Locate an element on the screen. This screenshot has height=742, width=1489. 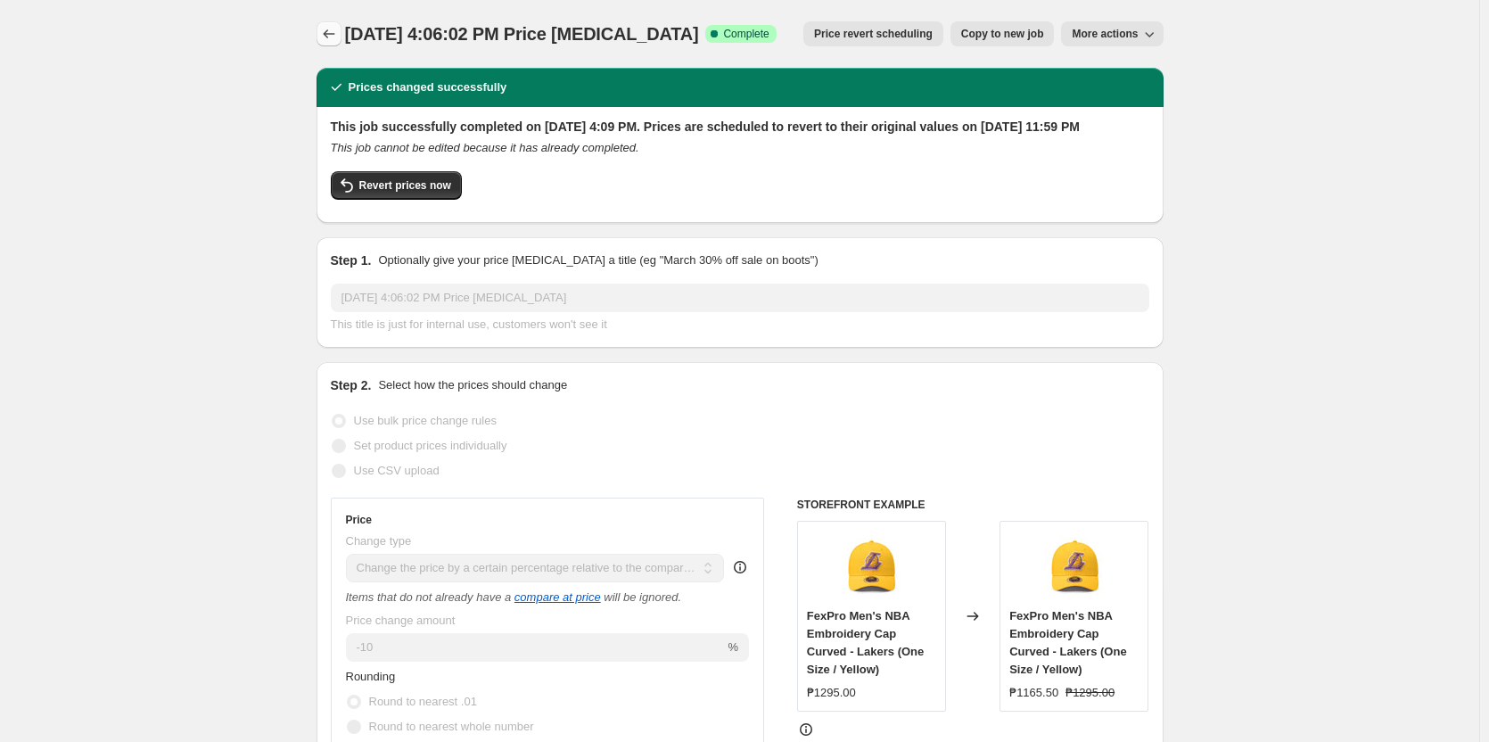
p: Select how the prices should change is located at coordinates (472, 385).